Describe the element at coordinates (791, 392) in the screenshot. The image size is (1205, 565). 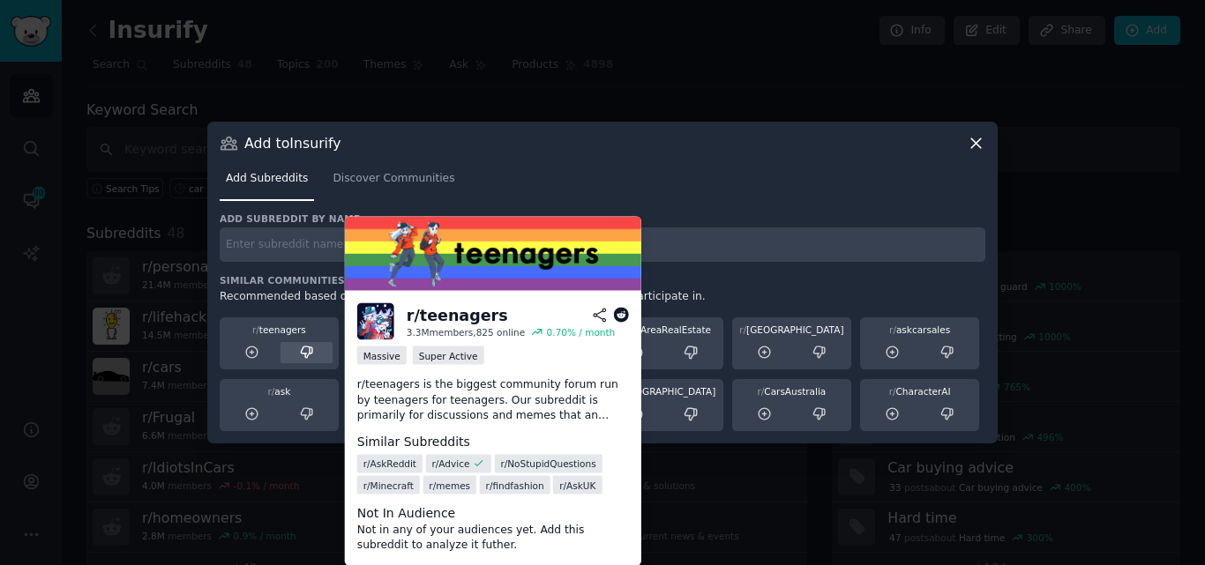
I see `div: CarsAustralia` at that location.